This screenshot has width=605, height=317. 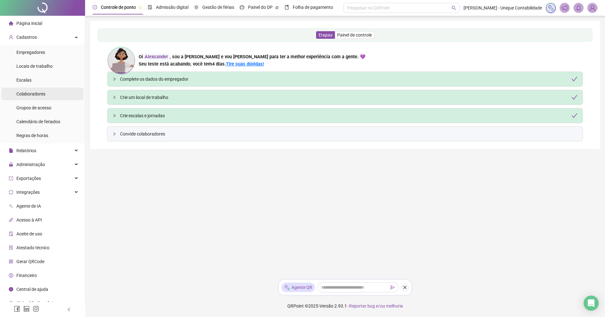 I want to click on span: Reportar bug e/ou melhoria, so click(x=376, y=306).